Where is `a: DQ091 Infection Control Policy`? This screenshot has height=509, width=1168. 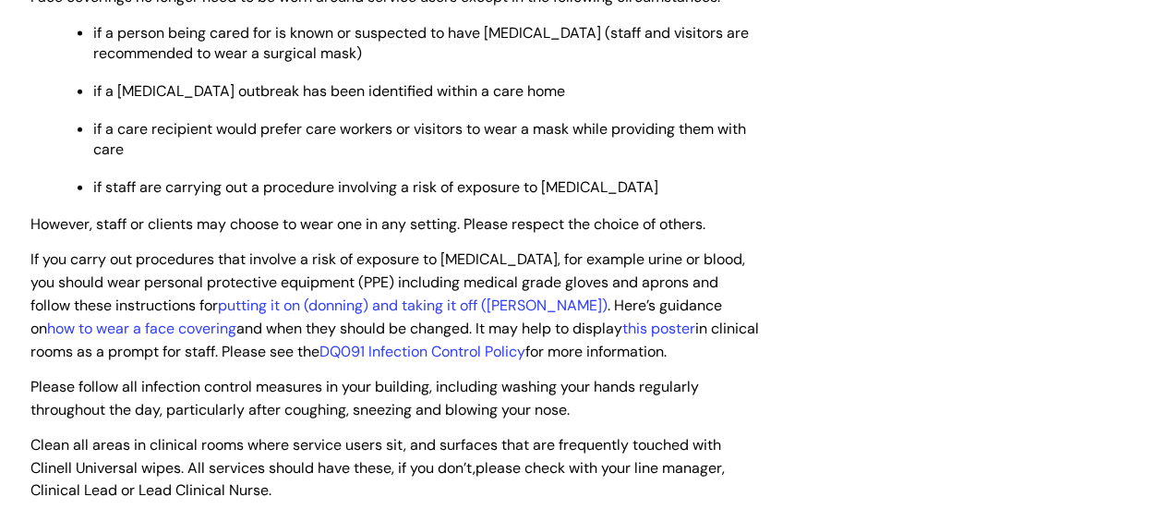
a: DQ091 Infection Control Policy is located at coordinates (422, 351).